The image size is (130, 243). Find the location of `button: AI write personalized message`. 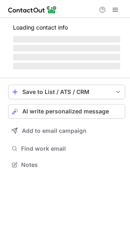

button: AI write personalized message is located at coordinates (66, 111).